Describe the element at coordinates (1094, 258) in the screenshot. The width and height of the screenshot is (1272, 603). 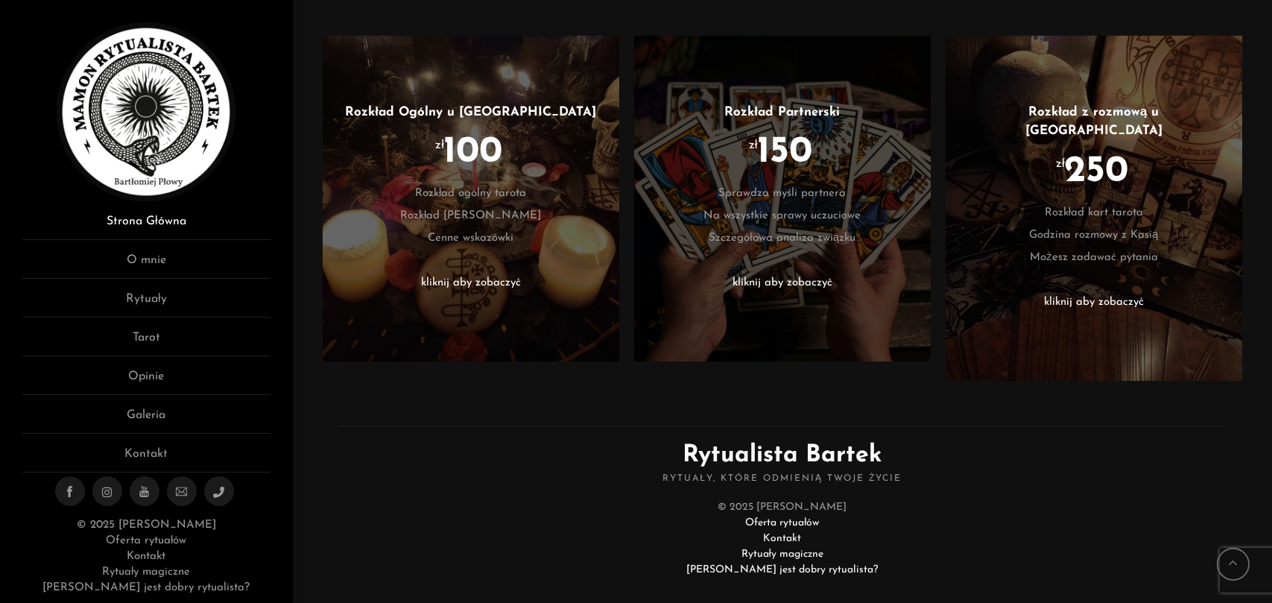
I see `li: Możesz zadawać pytania` at that location.